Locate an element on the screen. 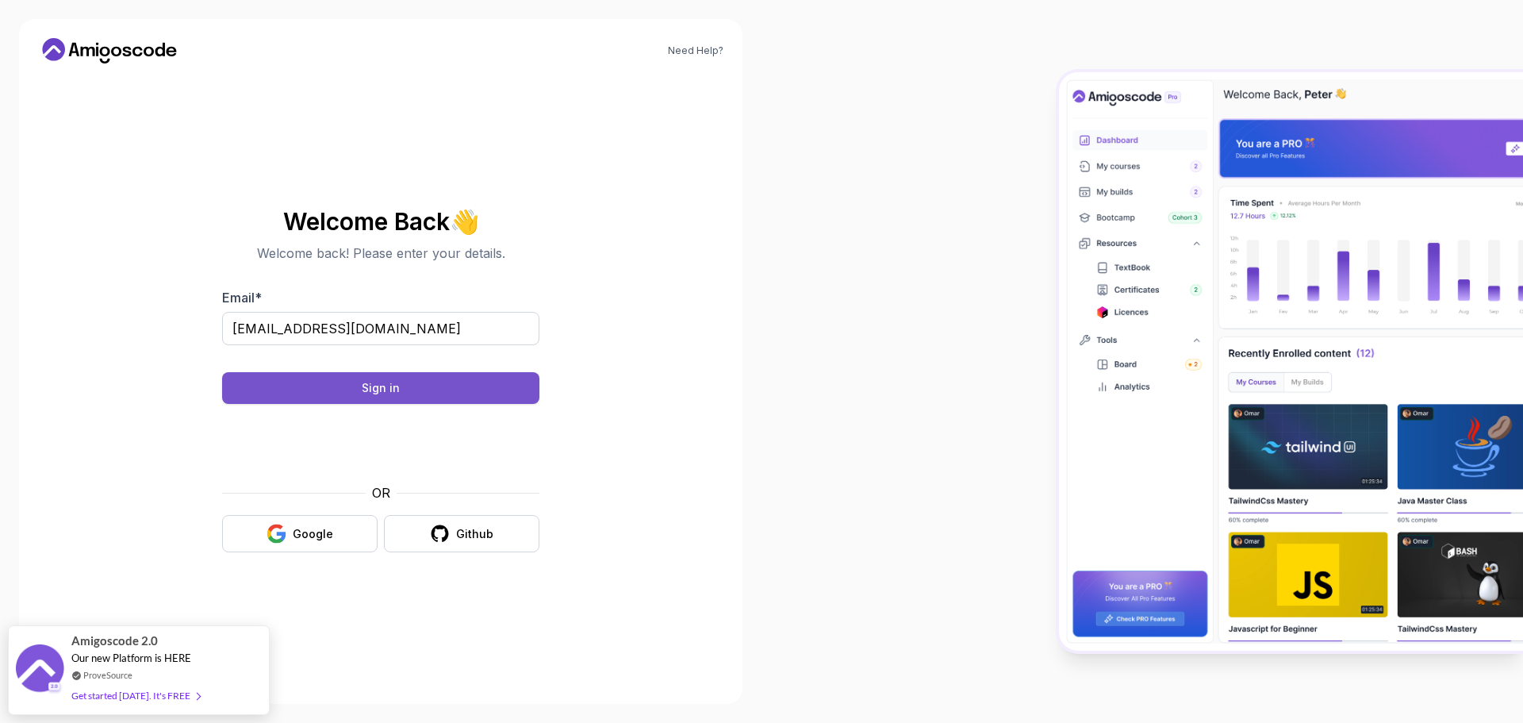 The width and height of the screenshot is (1523, 723). img: Amigoscode Dashboard is located at coordinates (1291, 361).